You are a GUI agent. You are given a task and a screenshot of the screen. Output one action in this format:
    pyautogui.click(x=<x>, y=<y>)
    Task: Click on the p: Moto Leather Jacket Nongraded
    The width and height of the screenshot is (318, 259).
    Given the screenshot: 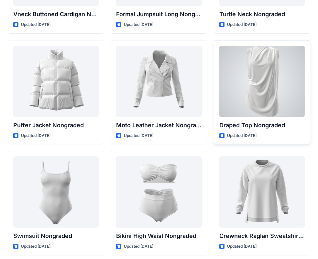 What is the action you would take?
    pyautogui.click(x=159, y=125)
    